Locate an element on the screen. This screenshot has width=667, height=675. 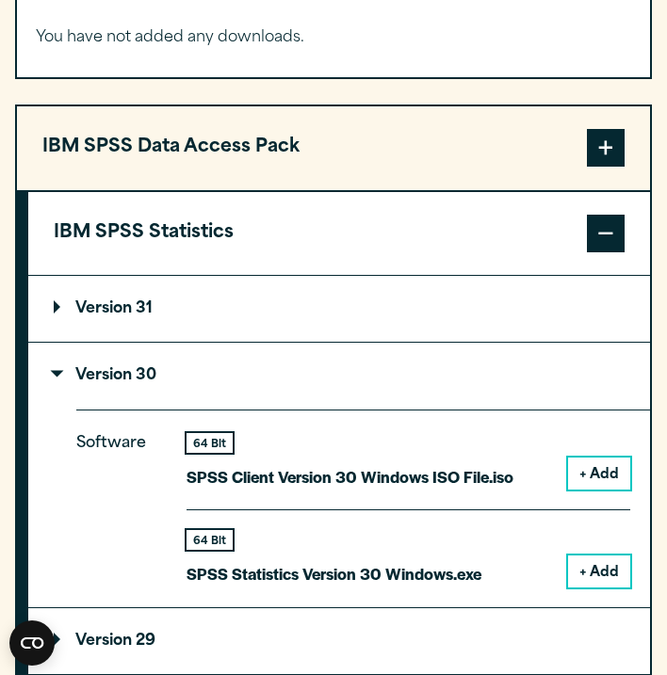
button: IBM SPSS Statistics is located at coordinates (339, 234).